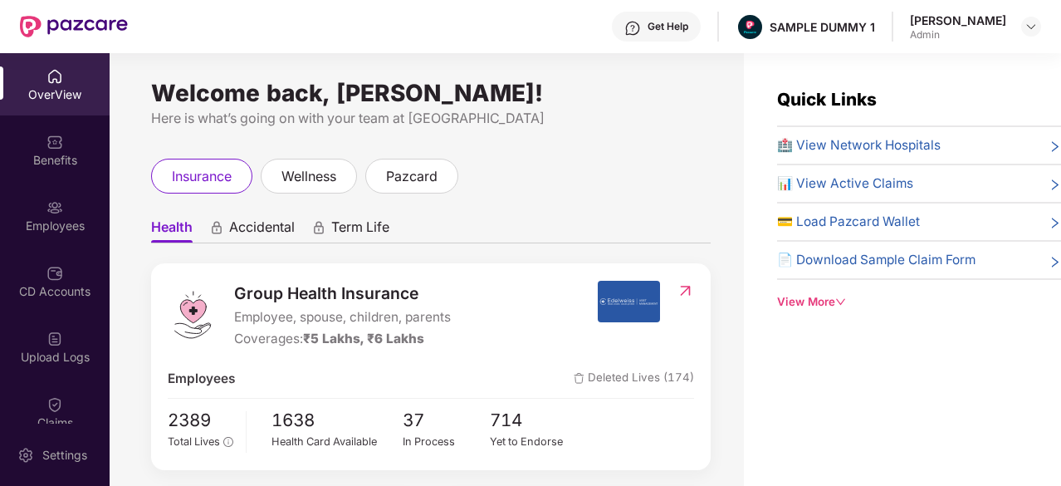 This screenshot has width=1061, height=486. What do you see at coordinates (202, 176) in the screenshot?
I see `span: insurance` at bounding box center [202, 176].